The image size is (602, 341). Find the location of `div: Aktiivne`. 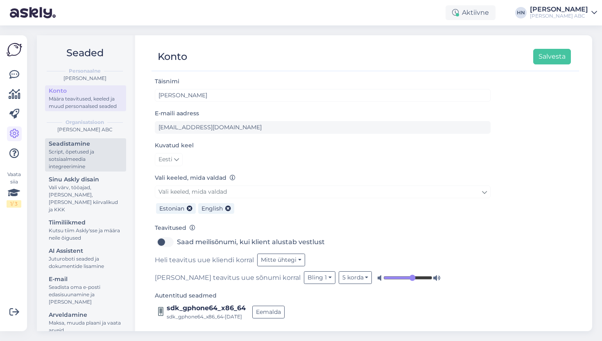

div: Aktiivne is located at coordinates (471, 13).